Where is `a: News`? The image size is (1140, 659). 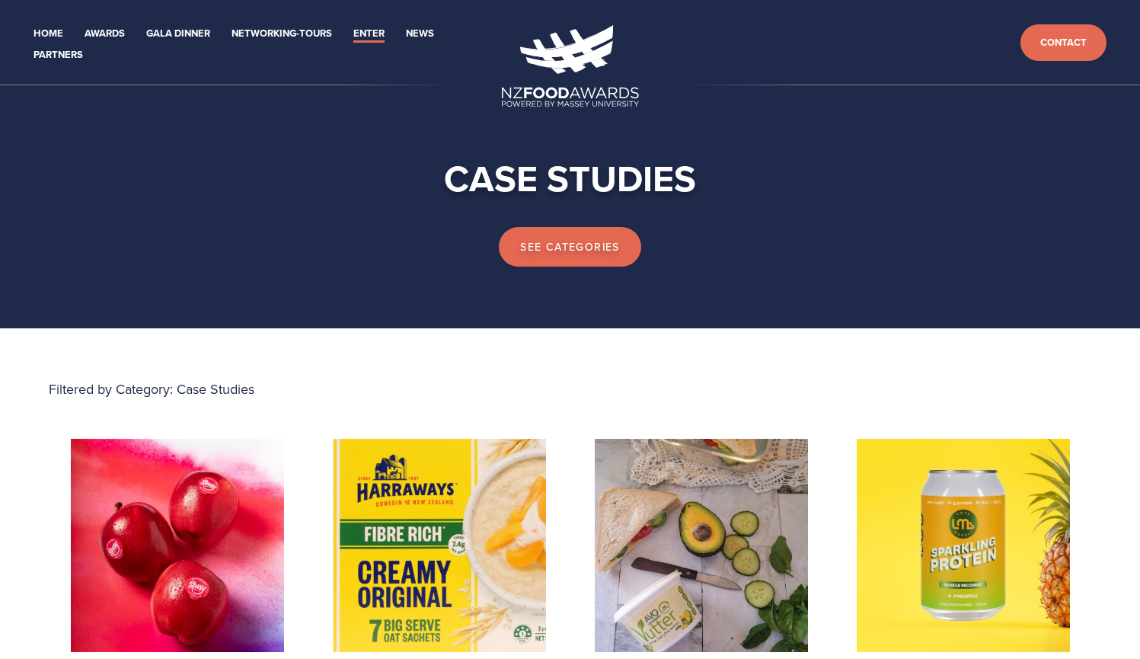
a: News is located at coordinates (419, 33).